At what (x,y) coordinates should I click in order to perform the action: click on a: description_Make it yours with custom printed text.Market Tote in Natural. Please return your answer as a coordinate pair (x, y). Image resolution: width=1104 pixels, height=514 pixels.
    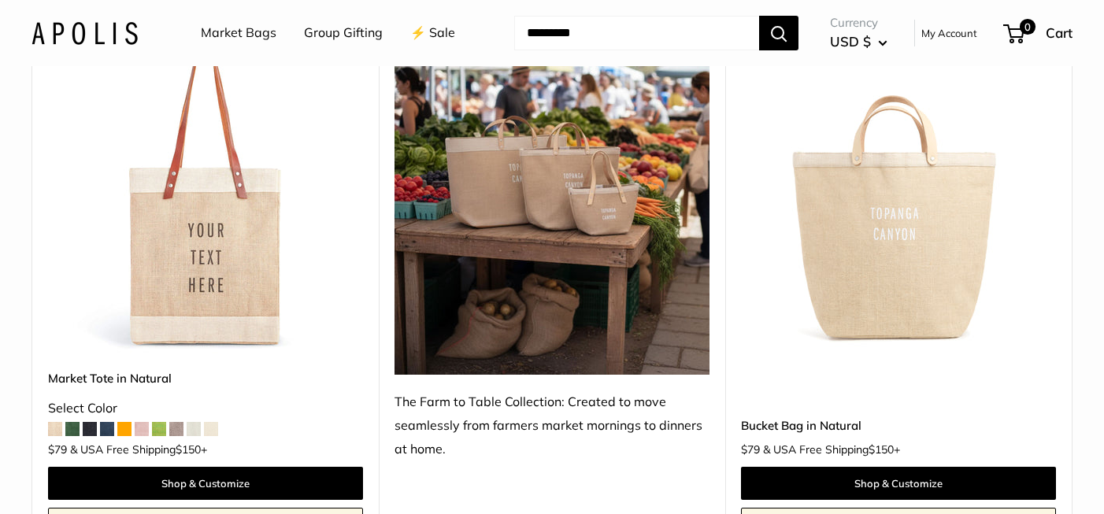
    Looking at the image, I should click on (206, 196).